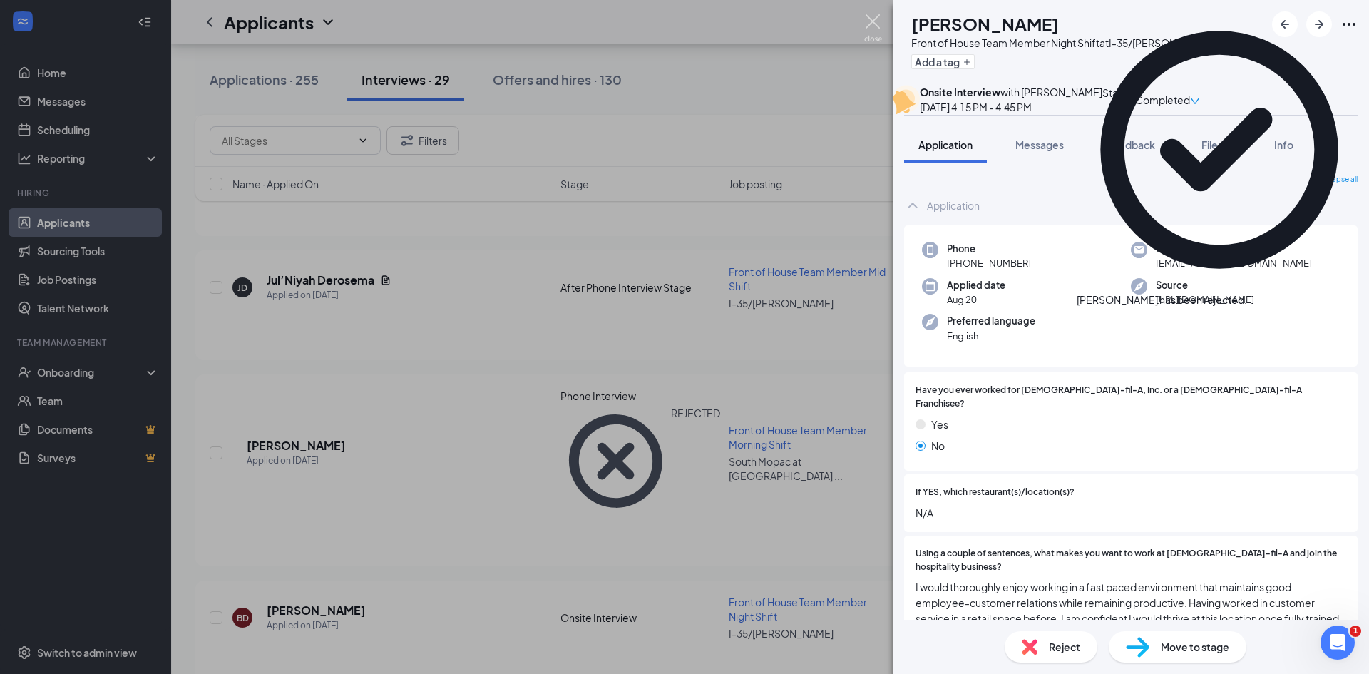 The height and width of the screenshot is (674, 1369). I want to click on span: Messages, so click(1040, 145).